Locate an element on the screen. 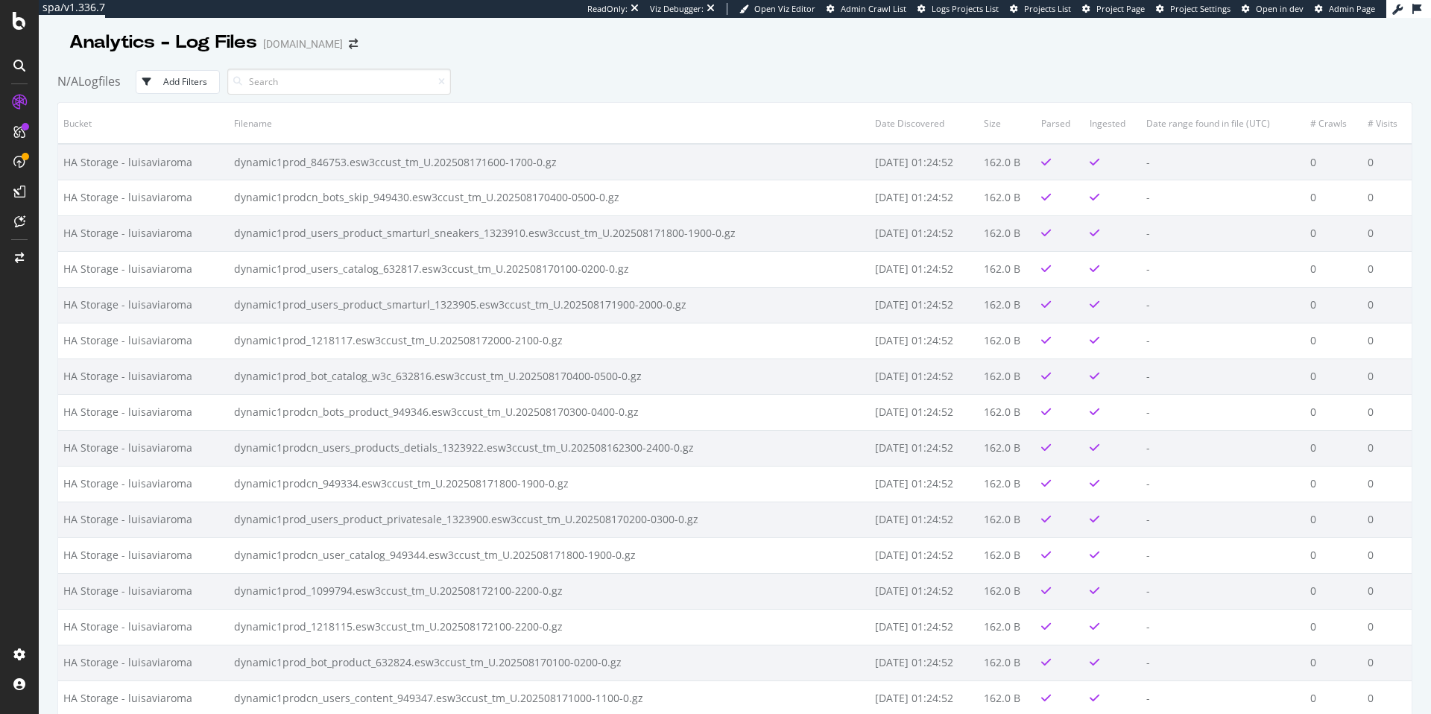  th: Date range found in file (UTC) is located at coordinates (1223, 123).